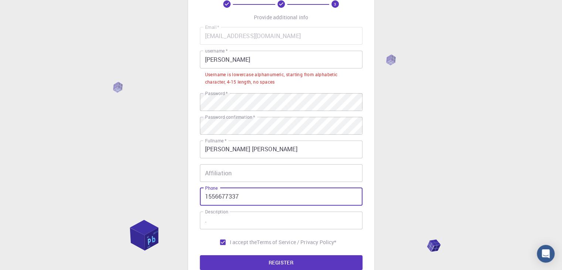 This screenshot has height=270, width=562. I want to click on label: Password confirmation, so click(230, 117).